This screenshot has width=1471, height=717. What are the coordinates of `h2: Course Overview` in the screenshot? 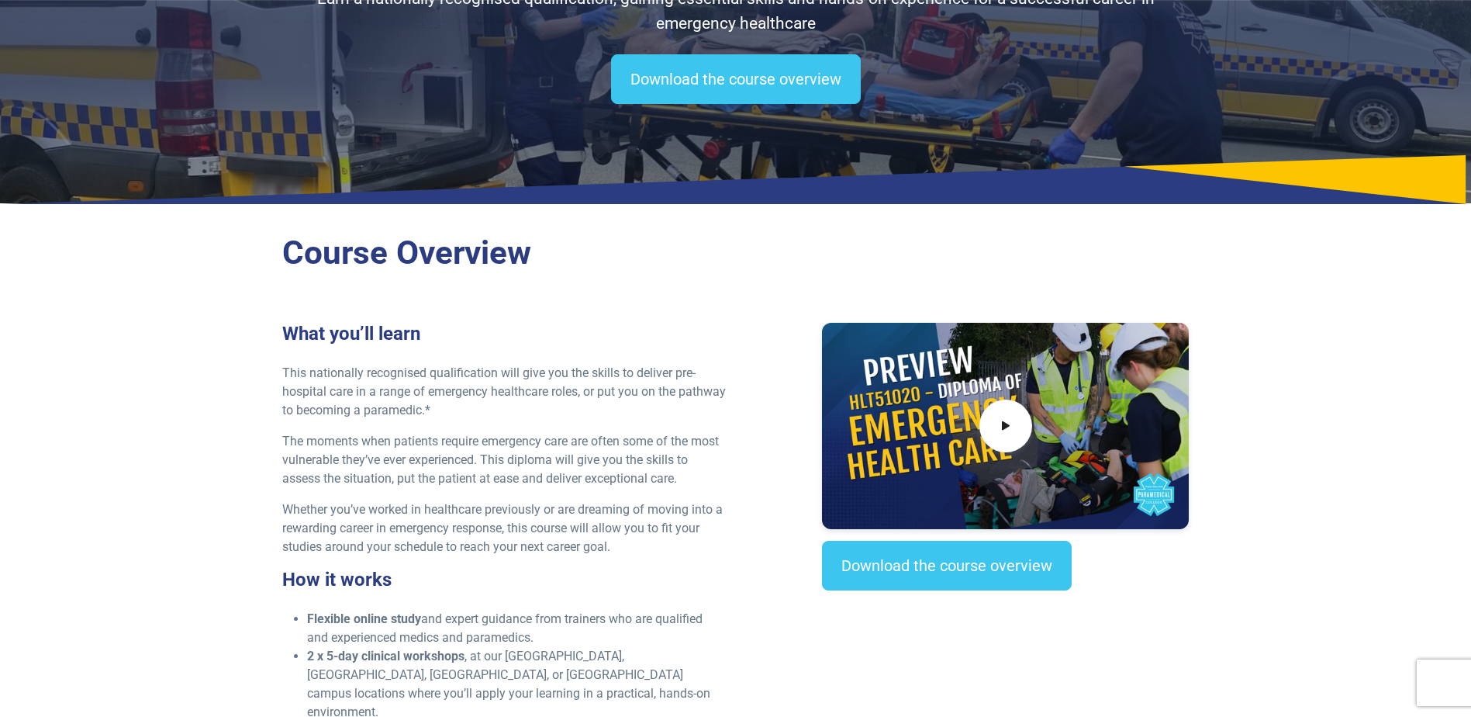 It's located at (736, 253).